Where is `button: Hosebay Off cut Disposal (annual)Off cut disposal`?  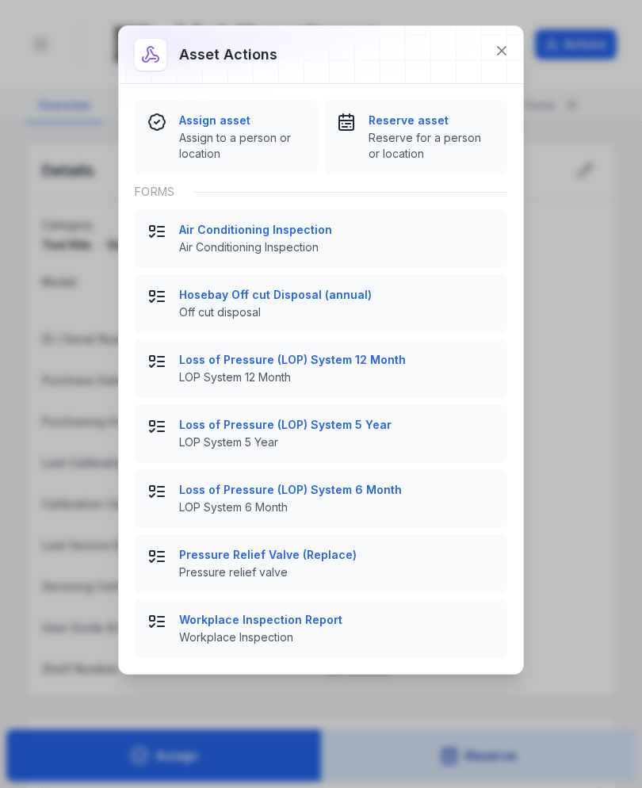
button: Hosebay Off cut Disposal (annual)Off cut disposal is located at coordinates (321, 303).